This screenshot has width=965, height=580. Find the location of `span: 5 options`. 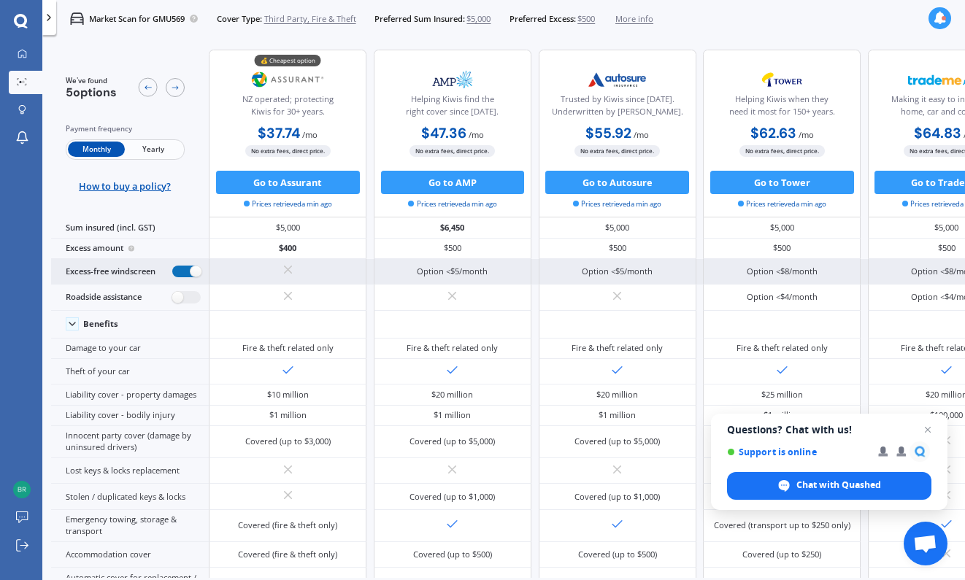

span: 5 options is located at coordinates (91, 92).